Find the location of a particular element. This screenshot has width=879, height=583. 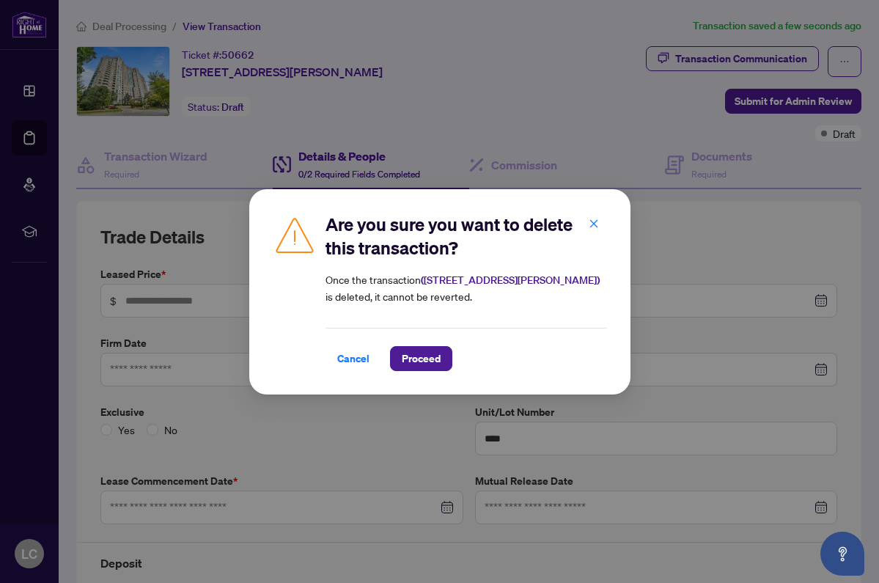

button: Cancel is located at coordinates (353, 359).